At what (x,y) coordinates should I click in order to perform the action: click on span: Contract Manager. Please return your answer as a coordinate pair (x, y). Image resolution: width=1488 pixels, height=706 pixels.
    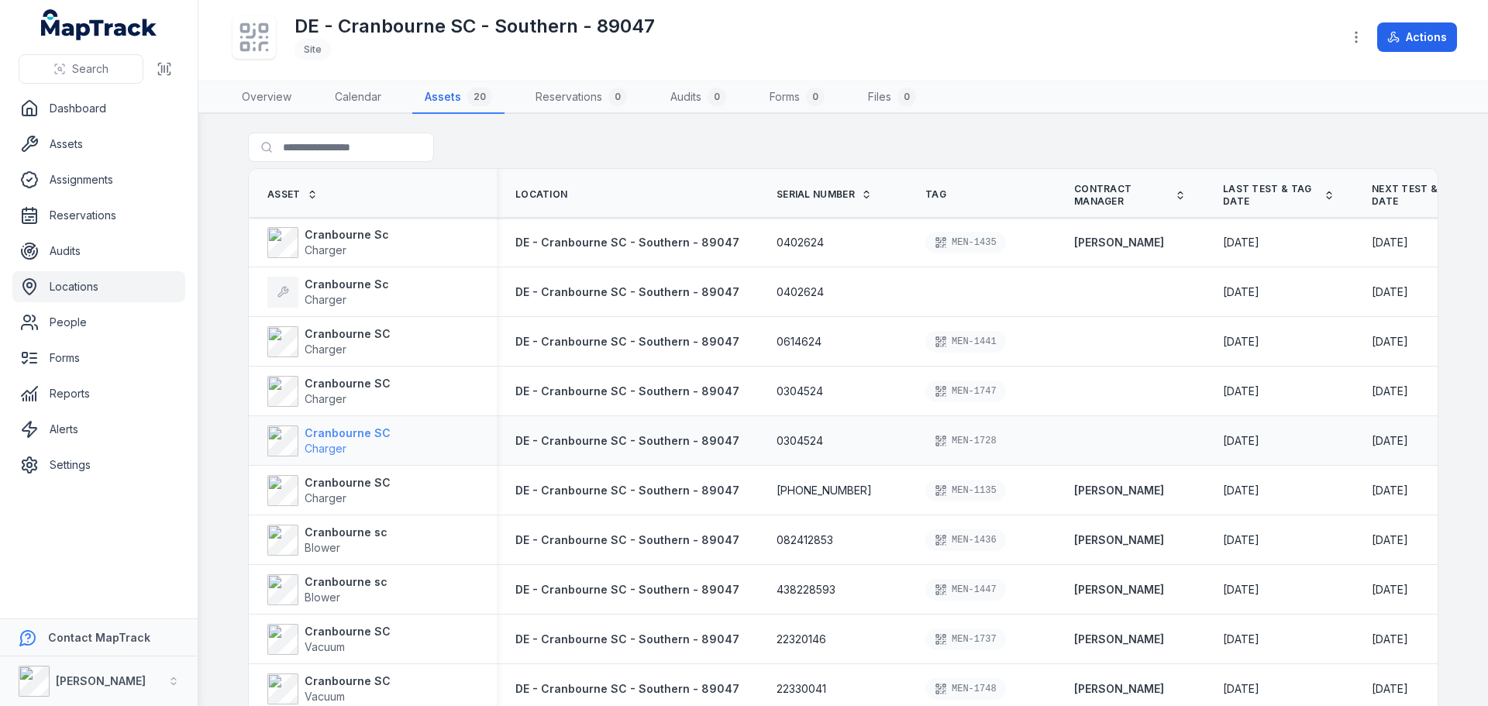
    Looking at the image, I should click on (1122, 195).